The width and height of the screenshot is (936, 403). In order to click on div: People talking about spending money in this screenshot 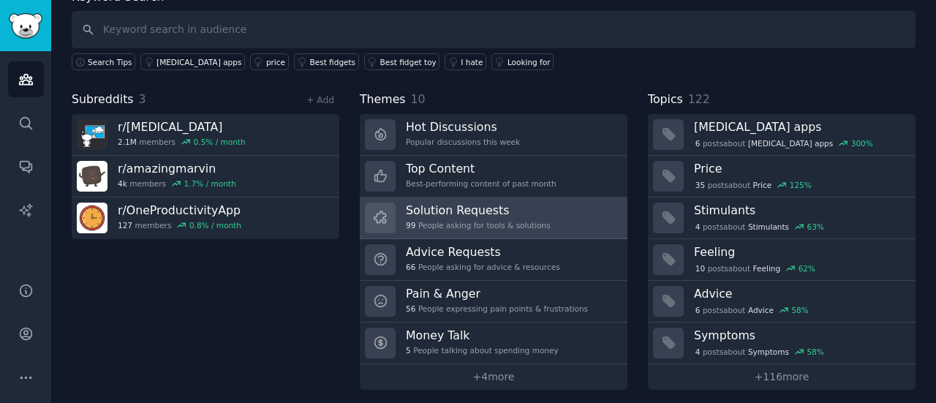, I will do `click(482, 350)`.